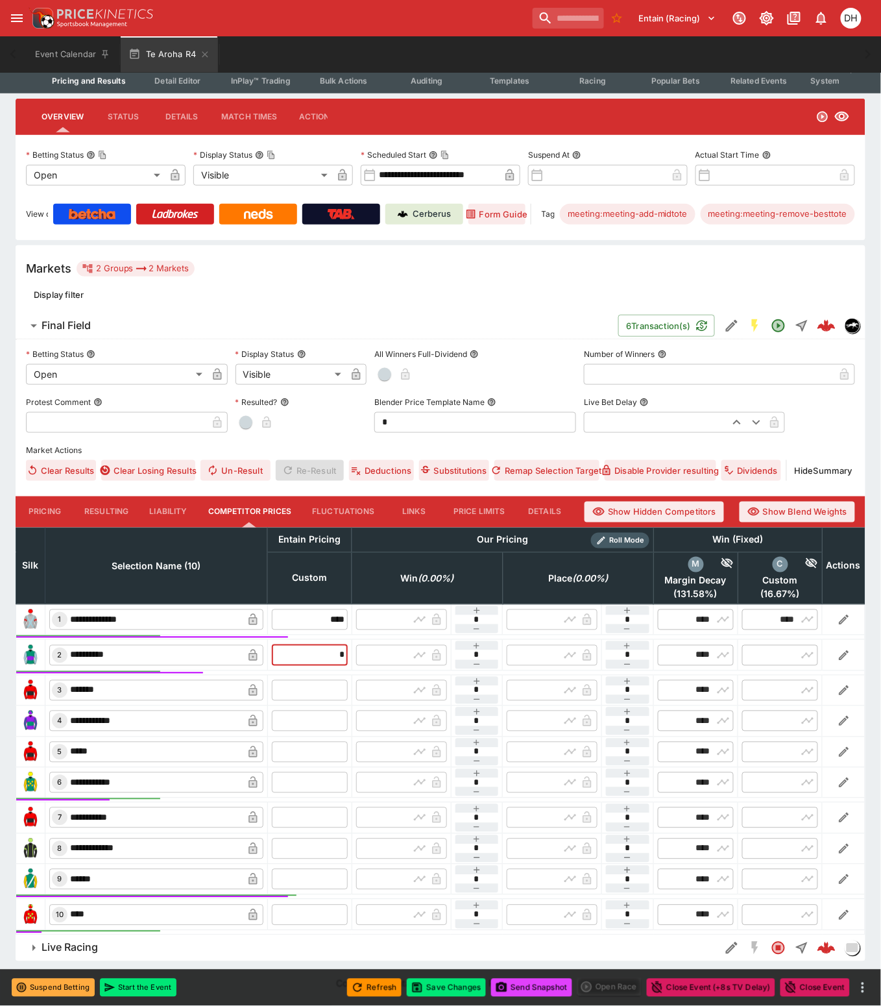 This screenshot has width=881, height=1006. I want to click on button: Close Event (+8s TV Delay), so click(711, 988).